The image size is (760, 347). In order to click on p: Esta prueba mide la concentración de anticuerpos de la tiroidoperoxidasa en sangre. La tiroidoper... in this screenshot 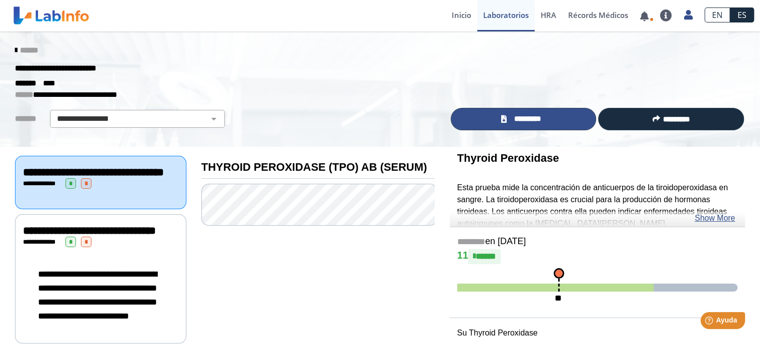, I will do `click(597, 206)`.